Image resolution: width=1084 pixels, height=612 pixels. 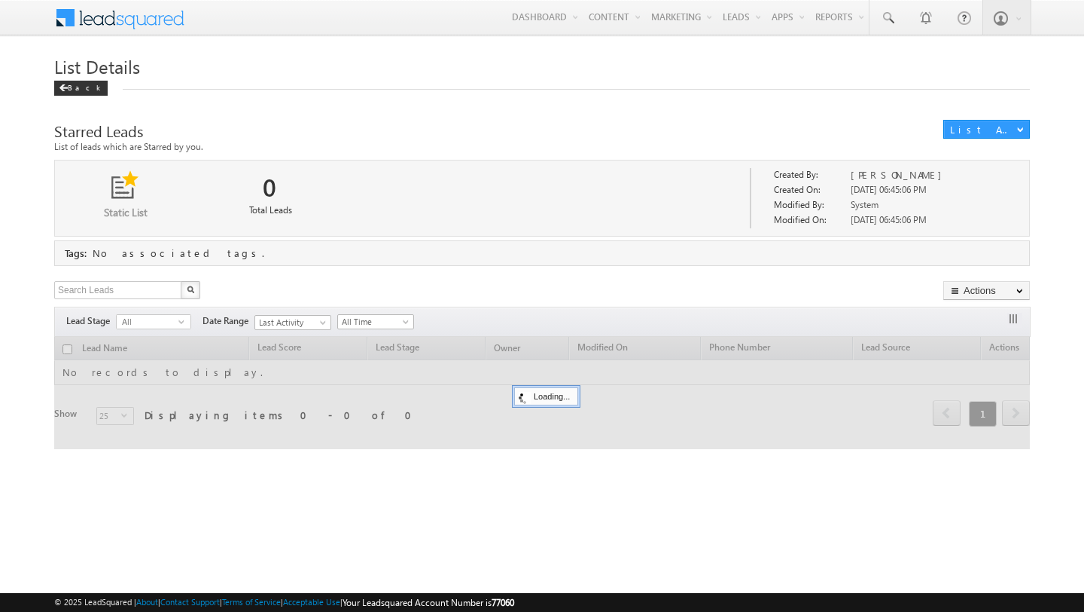 What do you see at coordinates (810, 221) in the screenshot?
I see `div: Modified On:` at bounding box center [810, 221].